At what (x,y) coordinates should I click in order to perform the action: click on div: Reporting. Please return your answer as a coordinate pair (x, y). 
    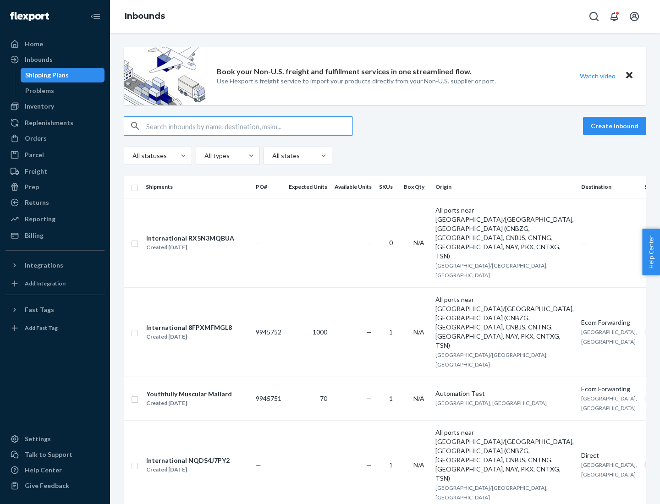
    Looking at the image, I should click on (40, 219).